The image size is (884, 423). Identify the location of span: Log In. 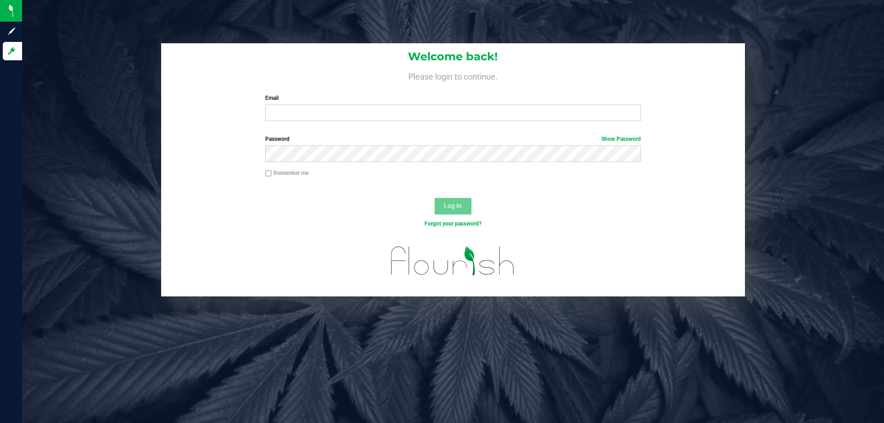
(452, 206).